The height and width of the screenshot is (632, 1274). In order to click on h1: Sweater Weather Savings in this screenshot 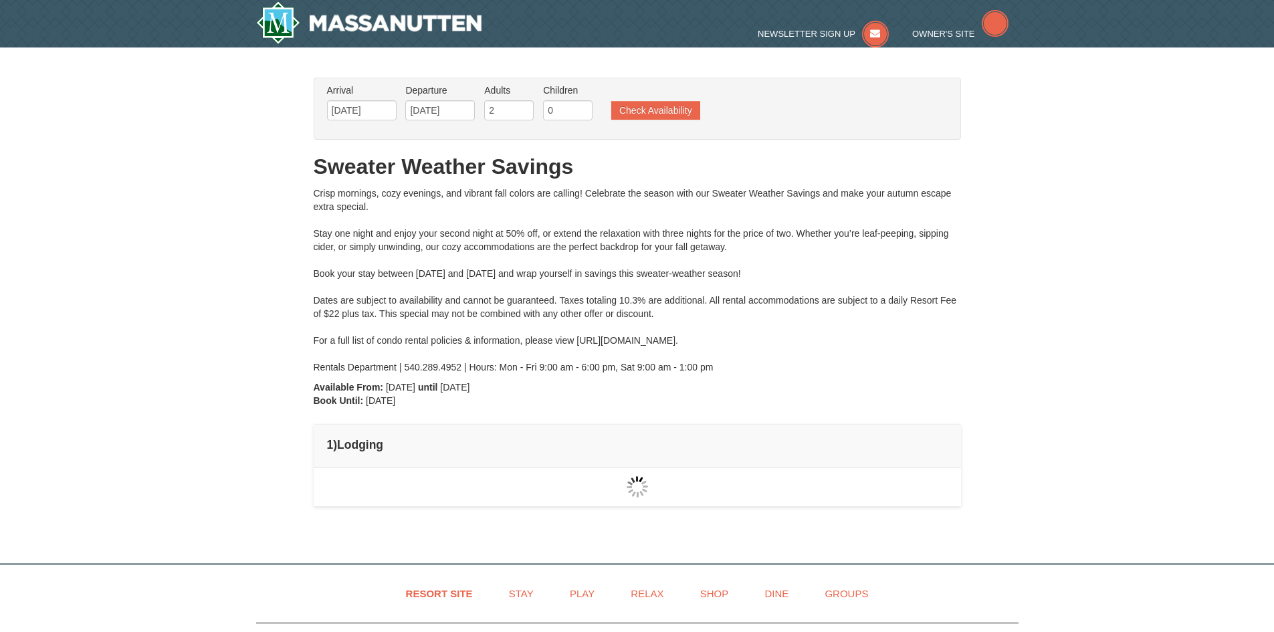, I will do `click(637, 166)`.